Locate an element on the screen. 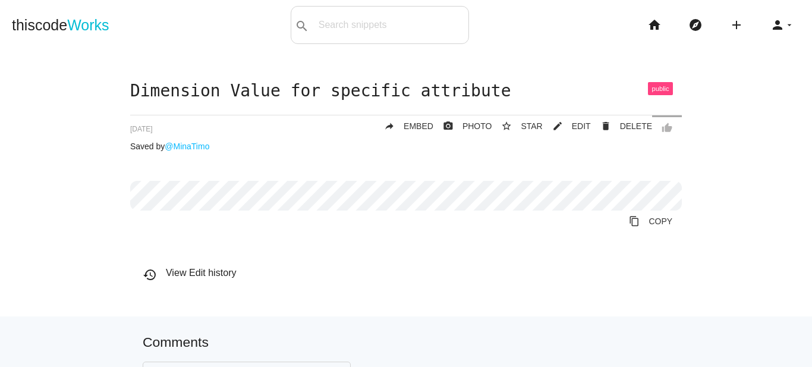 The image size is (812, 367). a: @MinaTimo is located at coordinates (187, 146).